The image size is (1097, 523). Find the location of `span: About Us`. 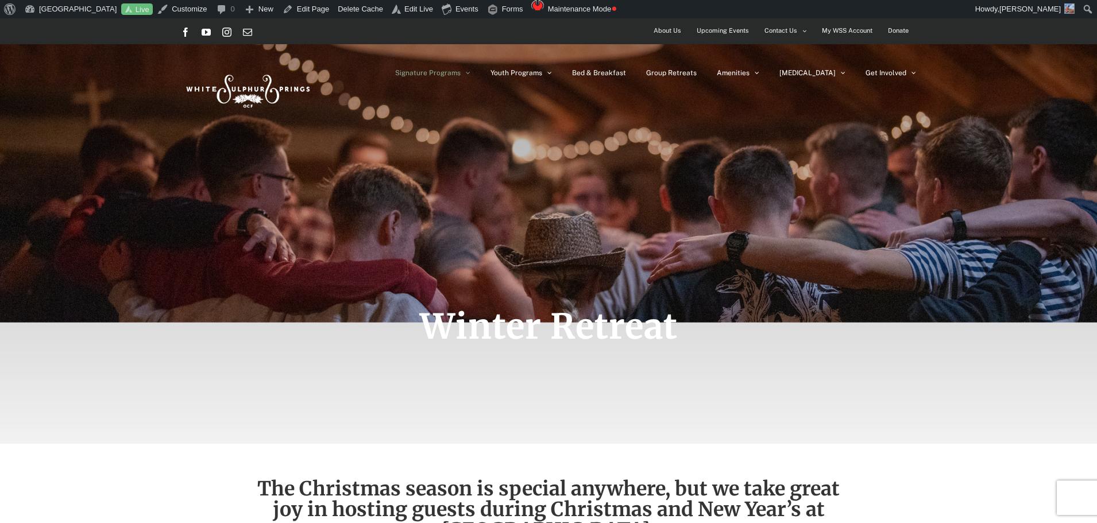

span: About Us is located at coordinates (668, 30).